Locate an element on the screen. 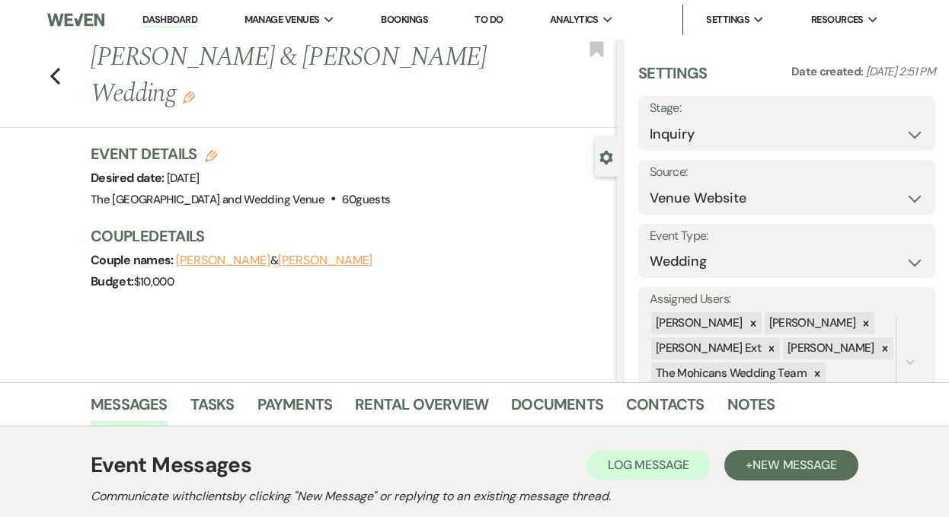  label: Event Type: is located at coordinates (786, 236).